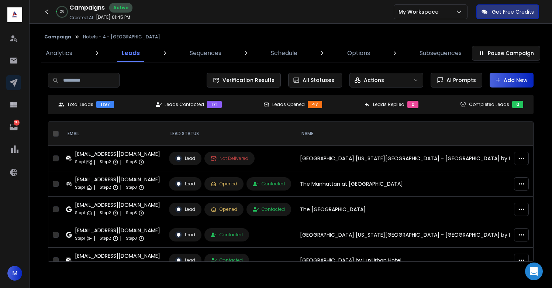 This screenshot has height=288, width=552. What do you see at coordinates (62, 12) in the screenshot?
I see `p: 2 %` at bounding box center [62, 12].